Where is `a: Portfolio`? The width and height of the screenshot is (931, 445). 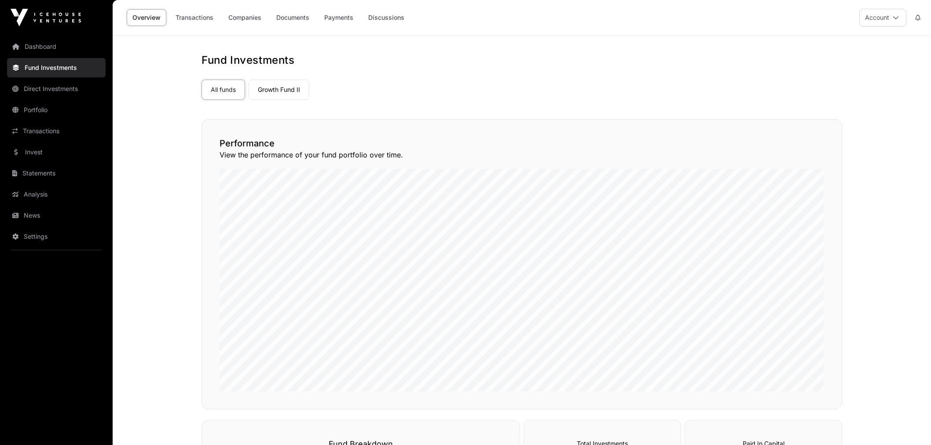 a: Portfolio is located at coordinates (56, 110).